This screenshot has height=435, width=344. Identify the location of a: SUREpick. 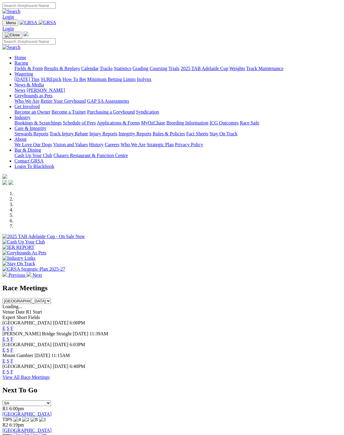
(51, 79).